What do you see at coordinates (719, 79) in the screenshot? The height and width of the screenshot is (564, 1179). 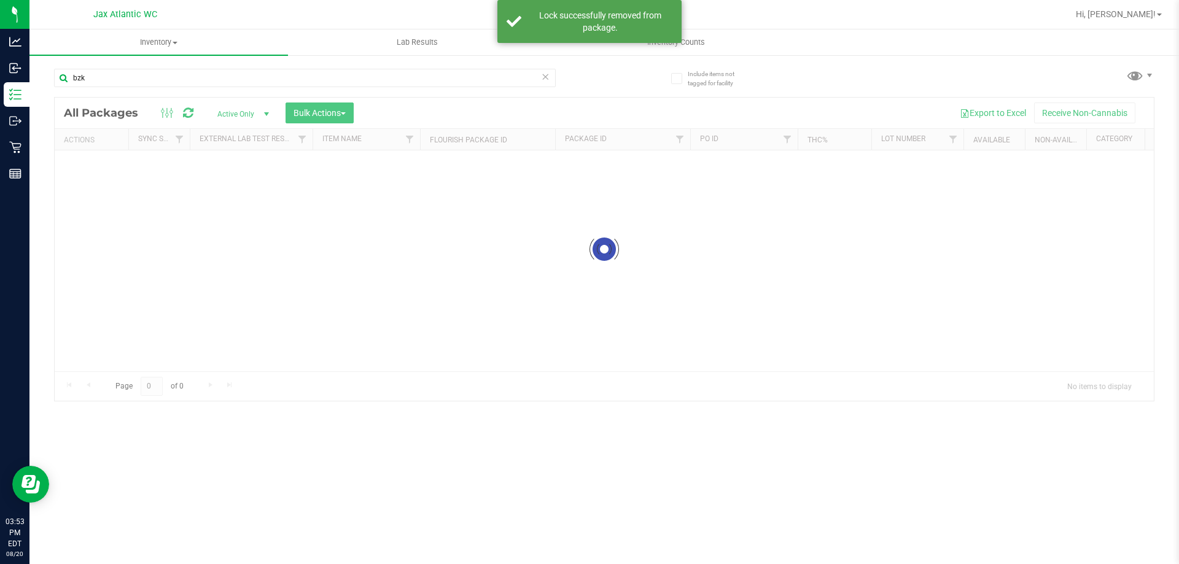 I see `span: Include items not tagged for facility` at bounding box center [719, 79].